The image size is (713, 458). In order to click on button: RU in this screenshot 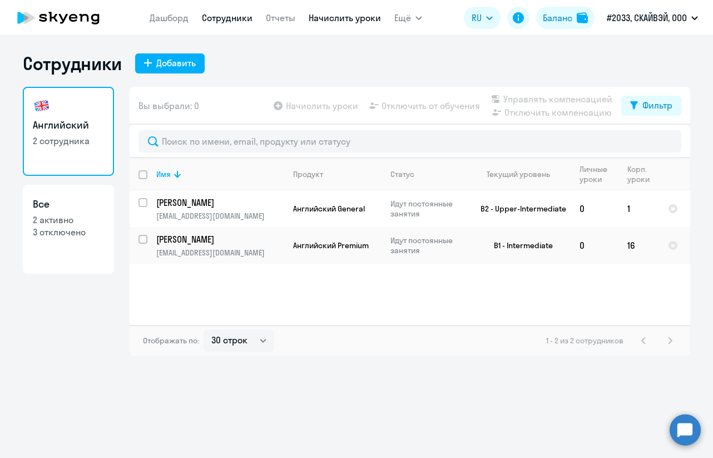, I will do `click(482, 18)`.